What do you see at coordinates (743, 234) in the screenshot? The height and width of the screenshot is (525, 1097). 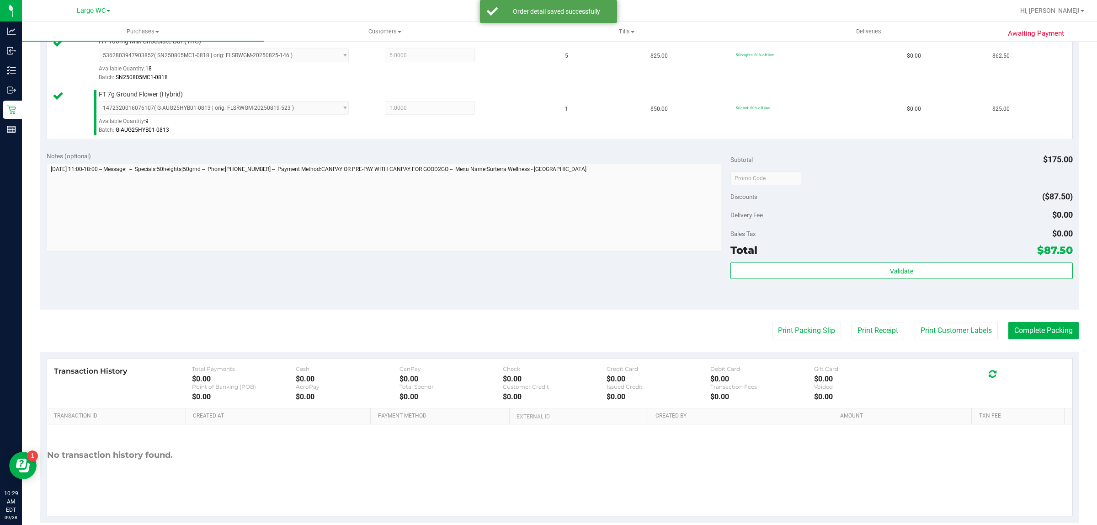 I see `span: Sales Tax` at bounding box center [743, 234].